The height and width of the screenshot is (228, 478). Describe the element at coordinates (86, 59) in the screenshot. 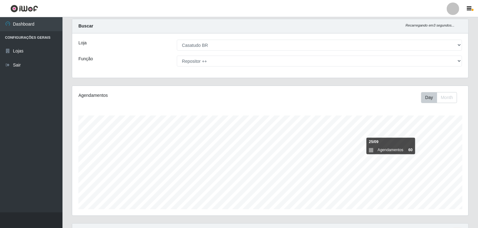

I see `label: Função` at that location.